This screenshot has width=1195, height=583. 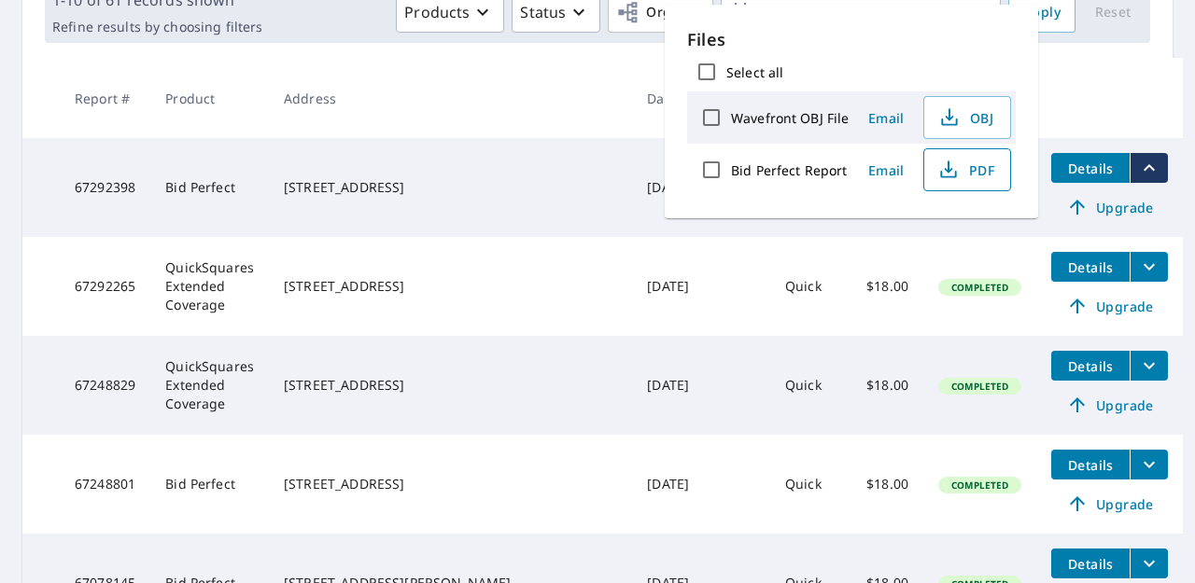 I want to click on button: detailsBtn-67248829, so click(x=1090, y=366).